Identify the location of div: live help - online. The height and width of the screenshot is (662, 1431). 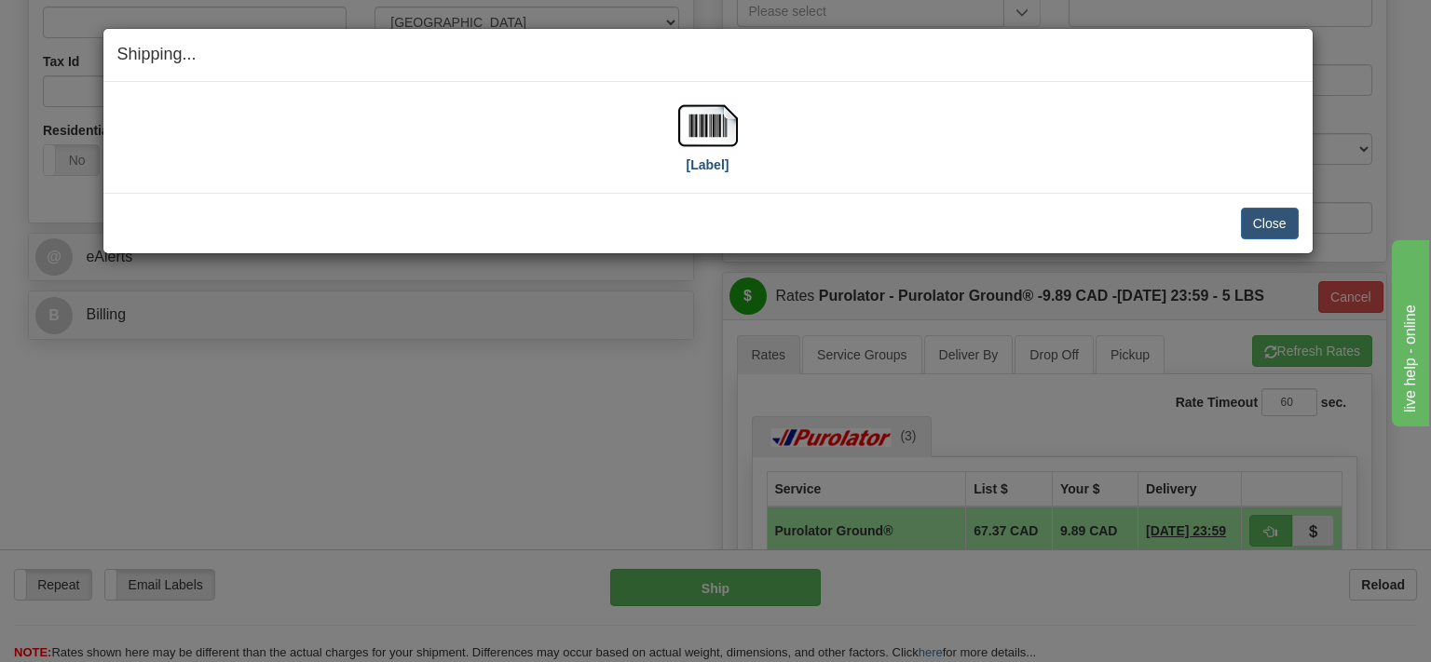
(93, 22).